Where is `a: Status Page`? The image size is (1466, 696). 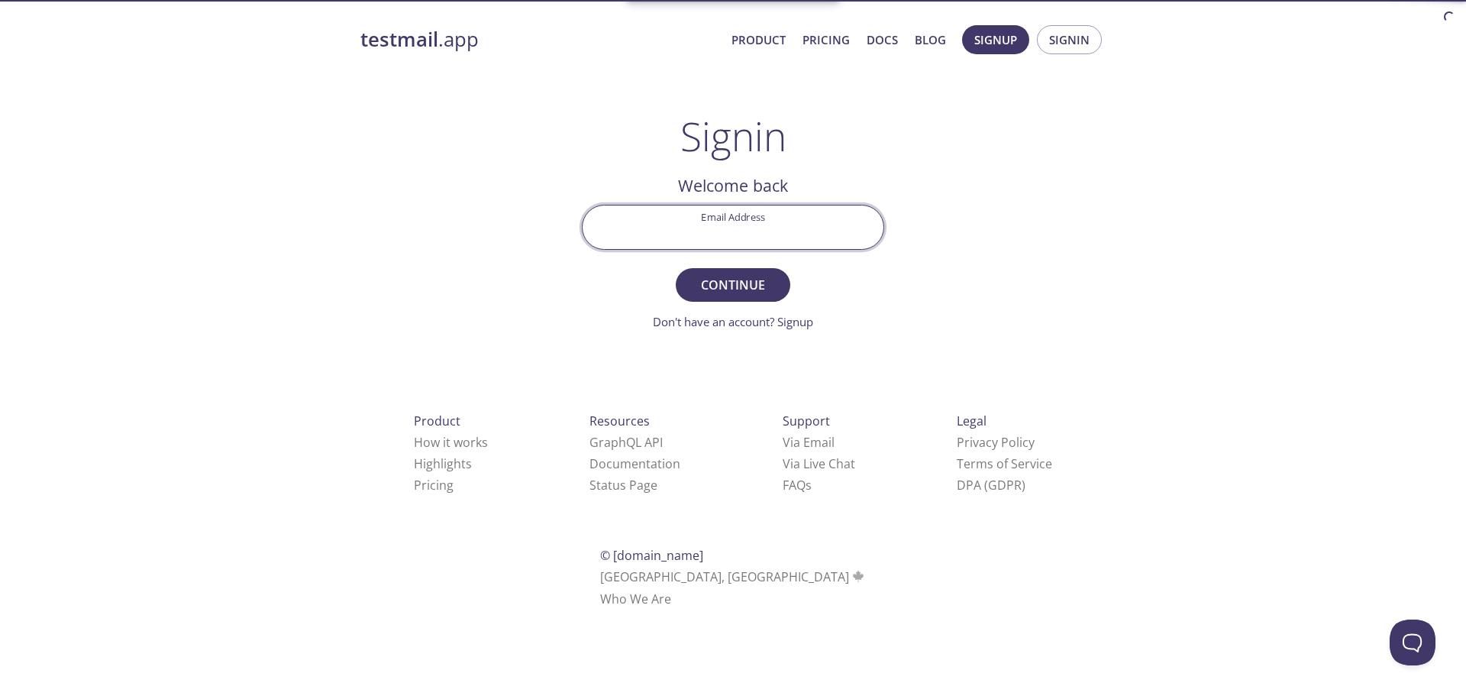 a: Status Page is located at coordinates (623, 485).